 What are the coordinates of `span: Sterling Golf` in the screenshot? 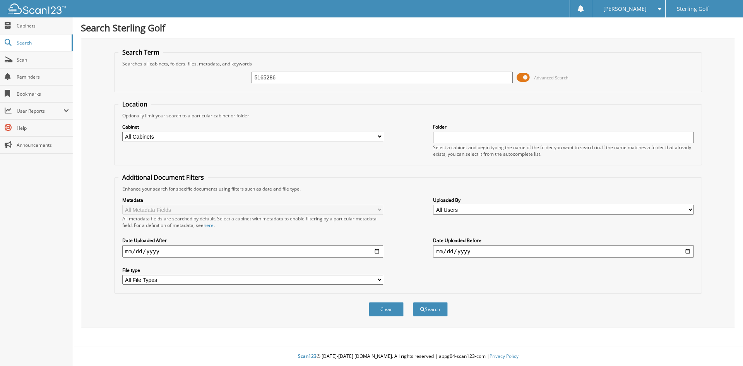 It's located at (693, 9).